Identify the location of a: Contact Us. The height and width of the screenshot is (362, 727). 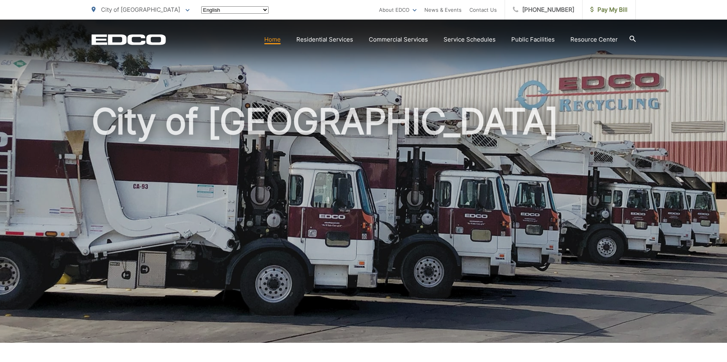
(483, 10).